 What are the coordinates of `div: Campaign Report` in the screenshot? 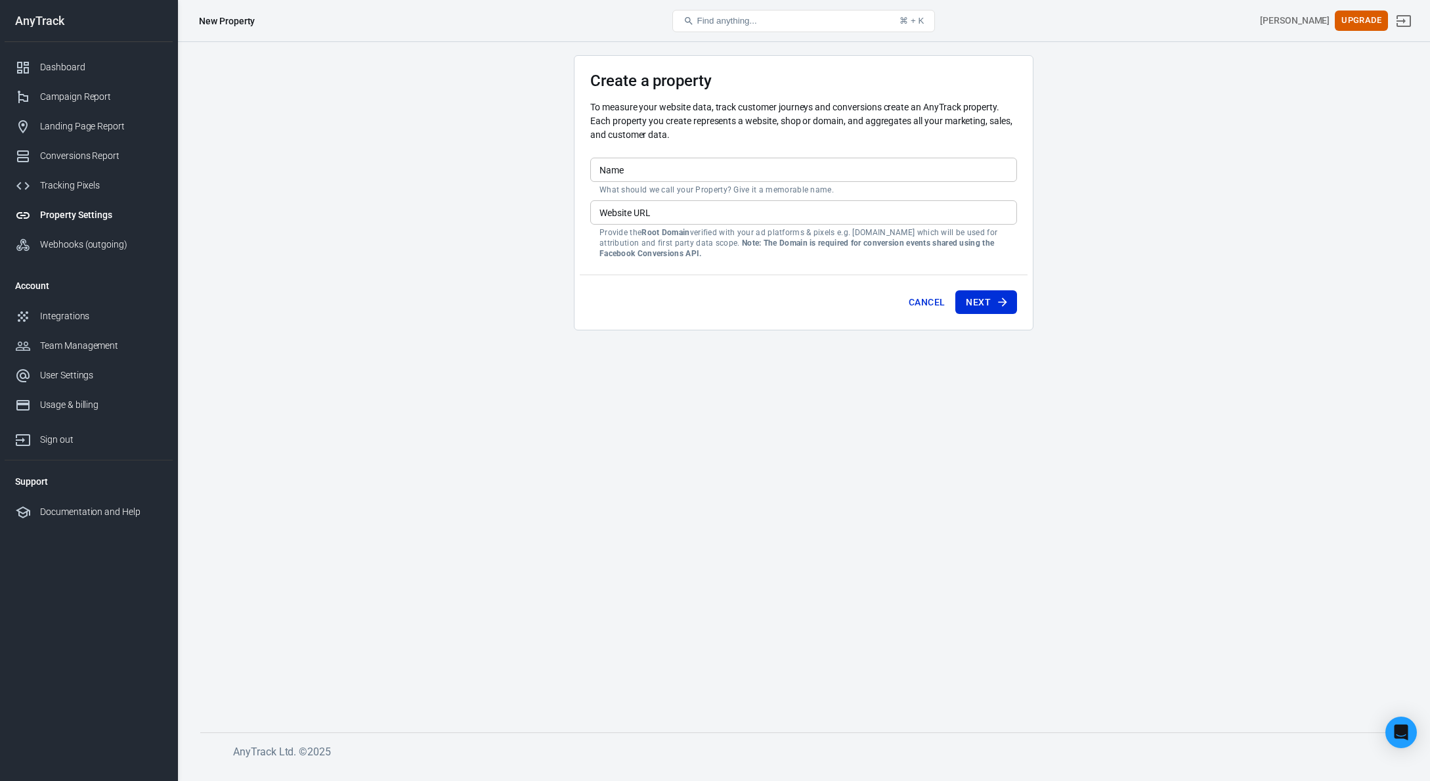 It's located at (101, 97).